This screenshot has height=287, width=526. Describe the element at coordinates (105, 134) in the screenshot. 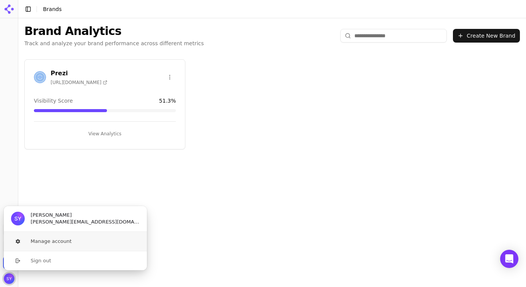

I see `button: View Analytics` at that location.